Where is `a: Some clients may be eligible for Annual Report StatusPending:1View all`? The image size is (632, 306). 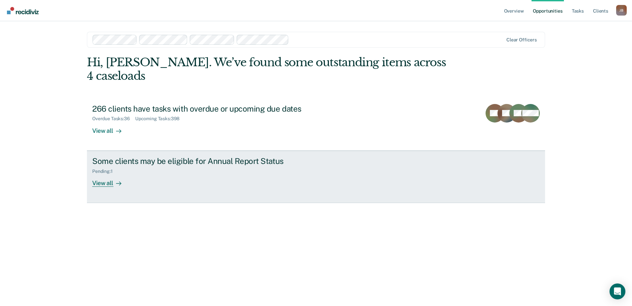
a: Some clients may be eligible for Annual Report StatusPending:1View all is located at coordinates (316, 177).